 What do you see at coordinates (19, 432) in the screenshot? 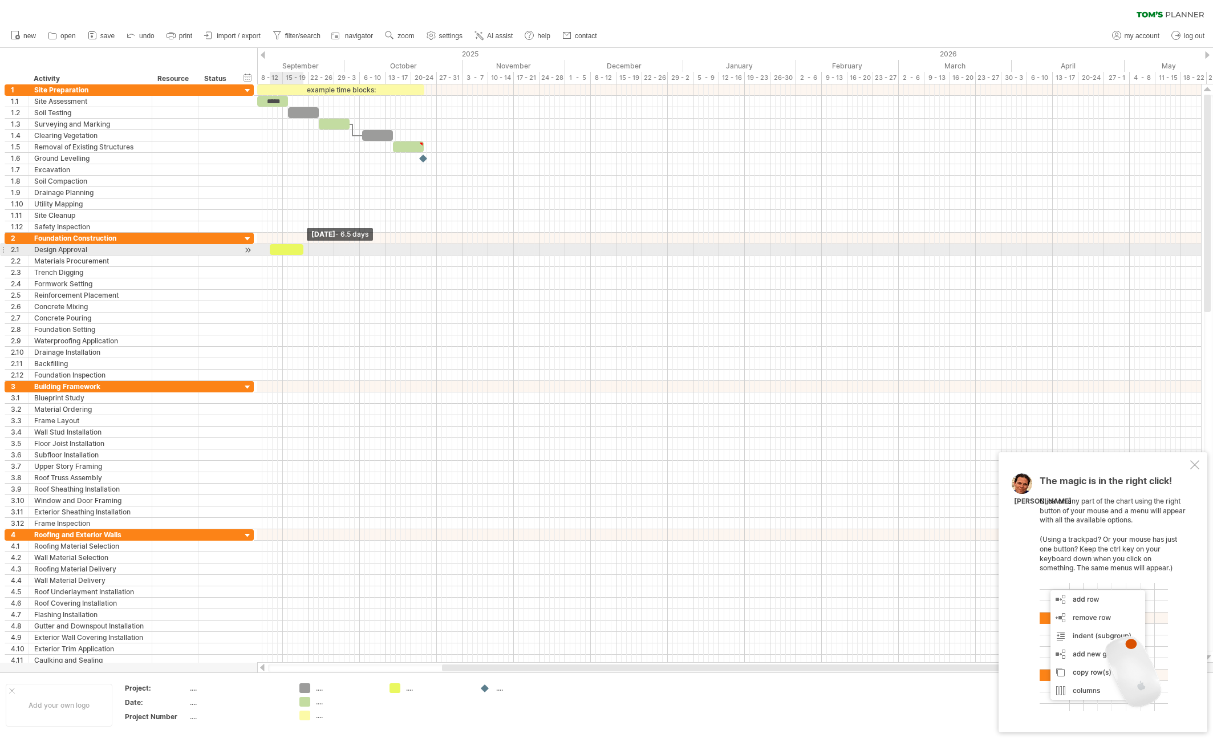
I see `div: 3.4` at bounding box center [19, 432].